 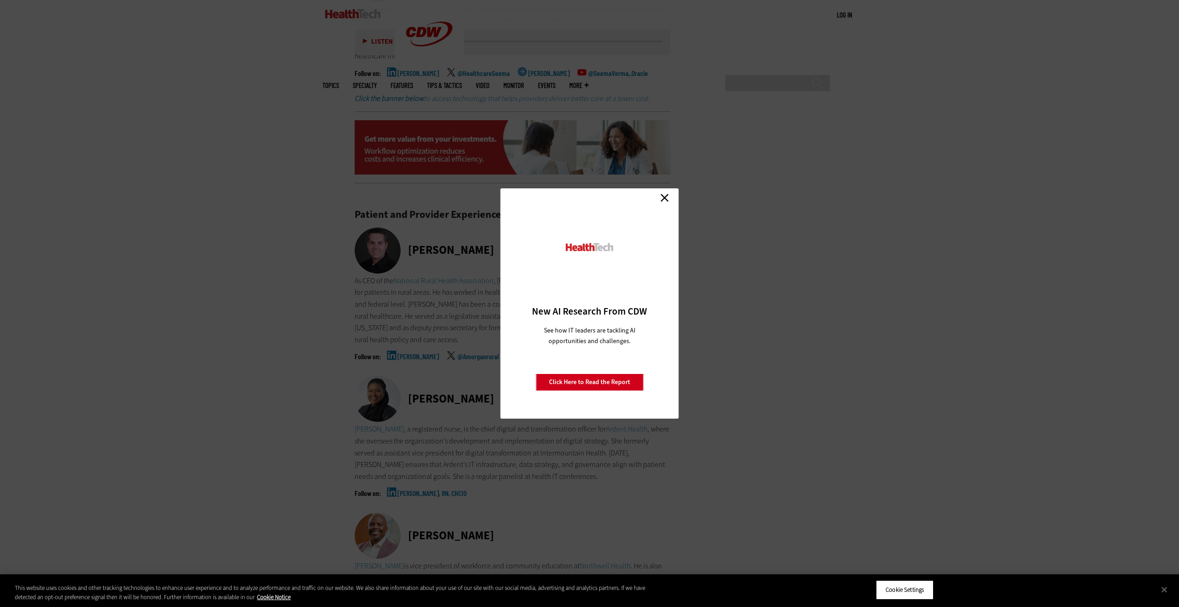 What do you see at coordinates (1164, 589) in the screenshot?
I see `button: Close` at bounding box center [1164, 589].